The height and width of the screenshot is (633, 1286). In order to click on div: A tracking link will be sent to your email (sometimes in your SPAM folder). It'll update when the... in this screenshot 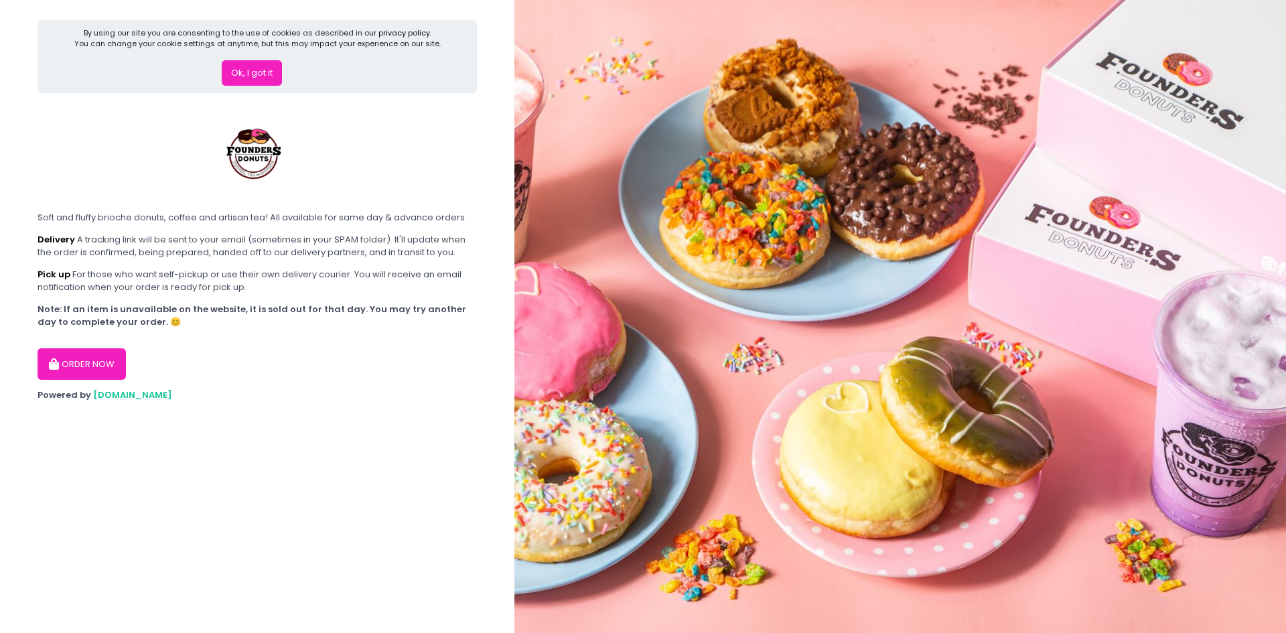, I will do `click(257, 246)`.